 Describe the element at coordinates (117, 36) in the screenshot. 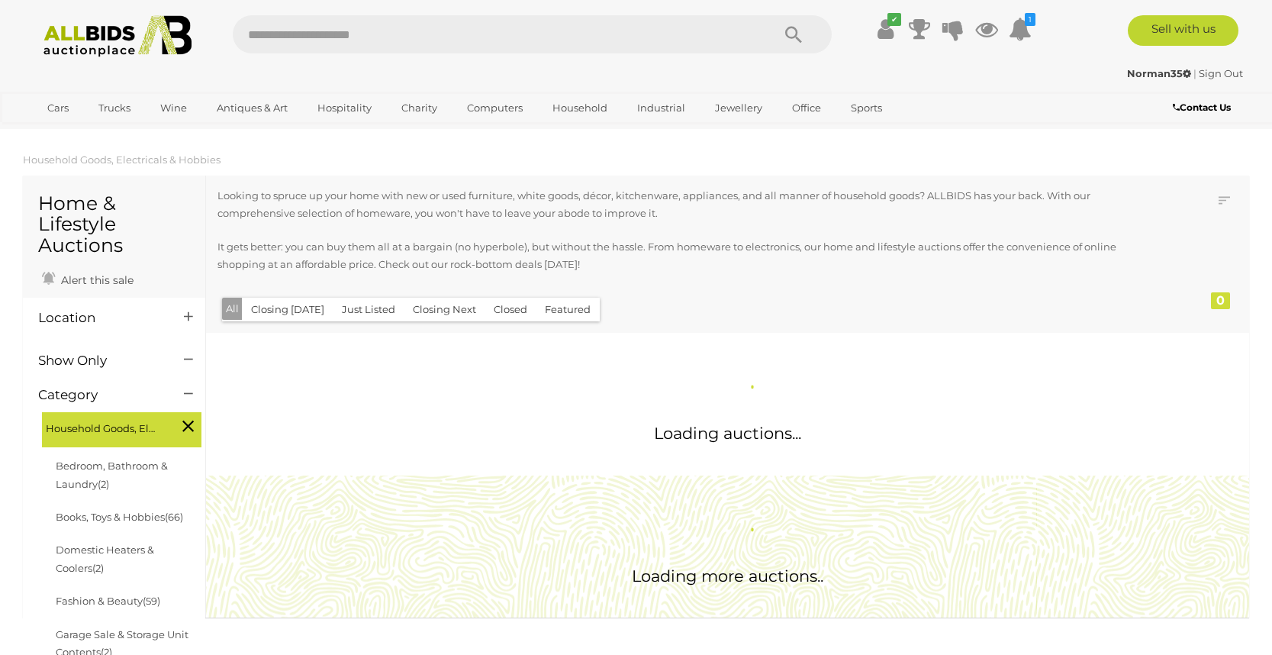

I see `img: Allbids.com.au` at that location.